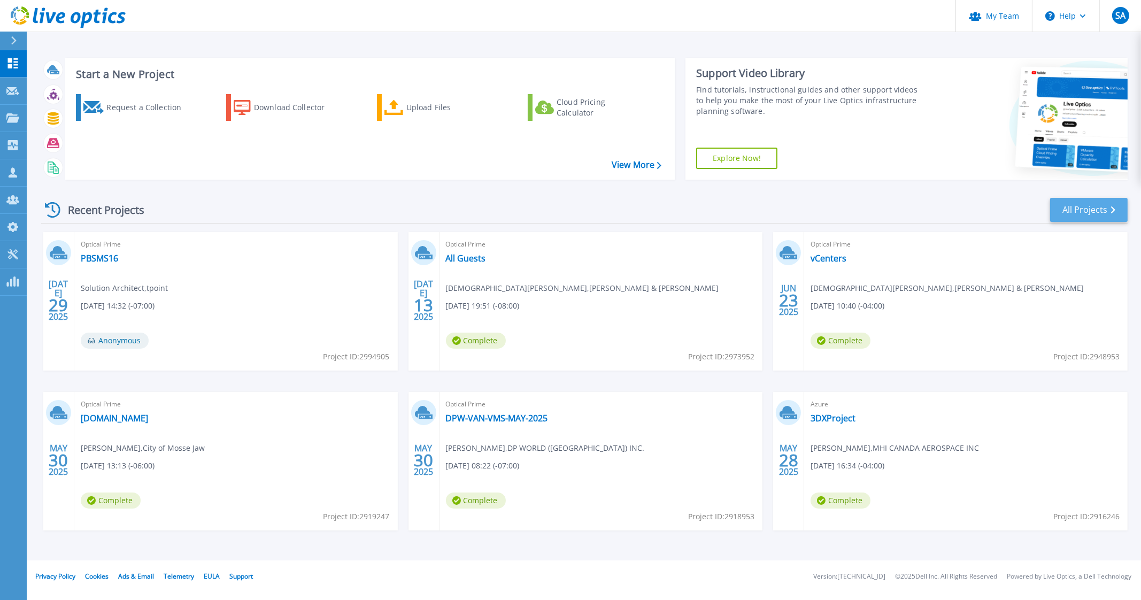 This screenshot has height=600, width=1141. I want to click on span: Azure, so click(966, 404).